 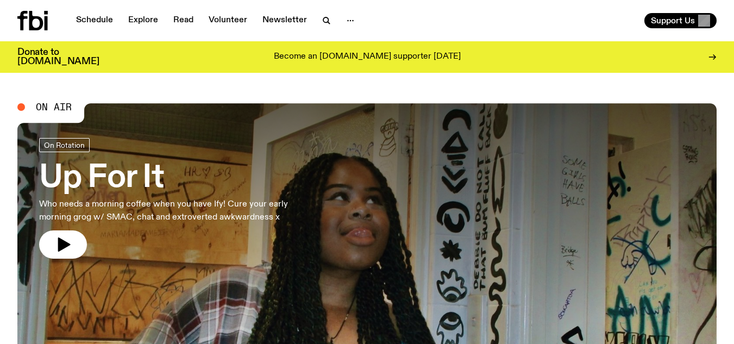 What do you see at coordinates (673, 21) in the screenshot?
I see `span: Support Us` at bounding box center [673, 21].